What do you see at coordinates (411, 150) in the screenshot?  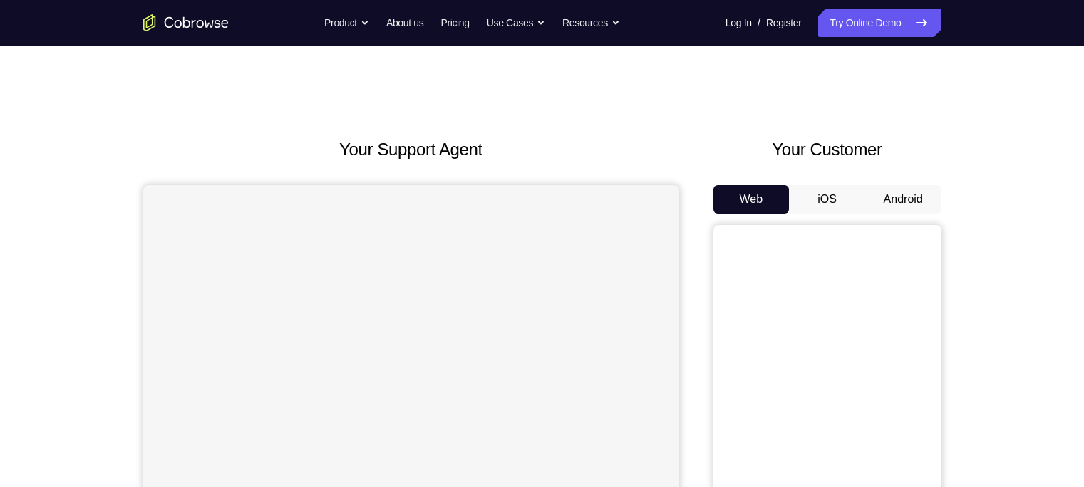 I see `h2: Your Support Agent` at bounding box center [411, 150].